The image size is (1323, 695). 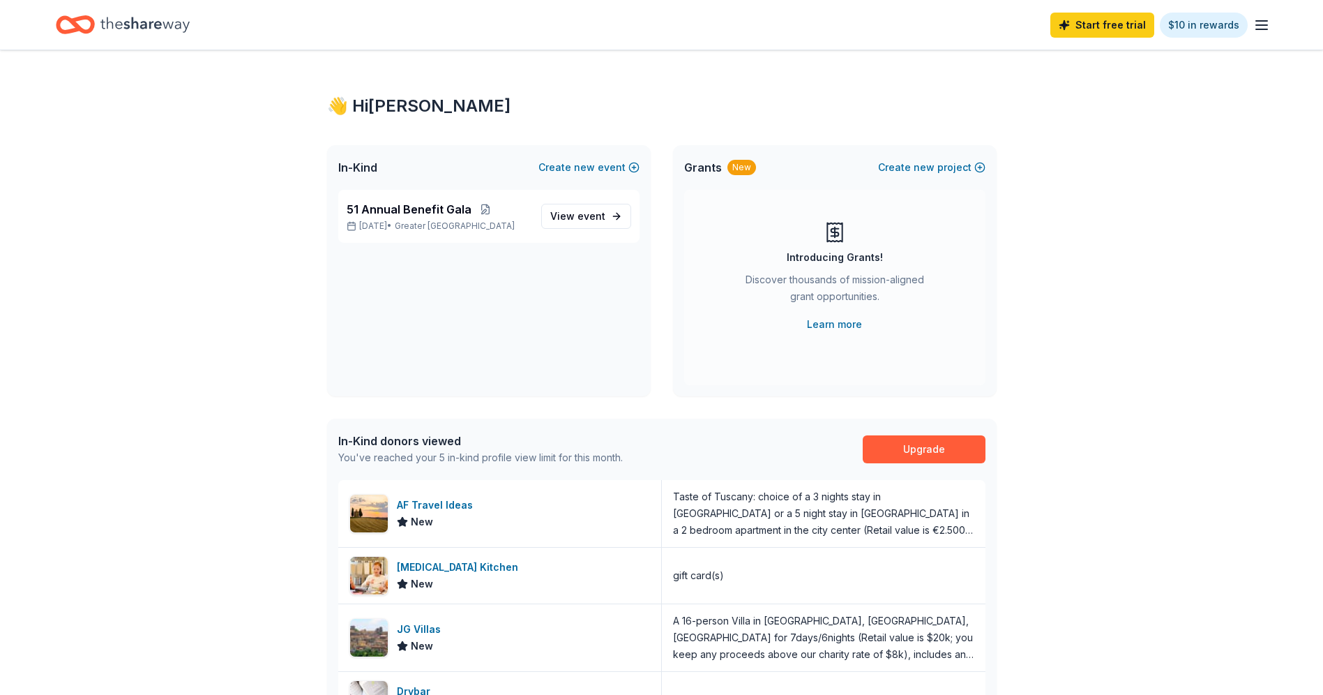 I want to click on a: $10 in rewards, so click(x=1204, y=25).